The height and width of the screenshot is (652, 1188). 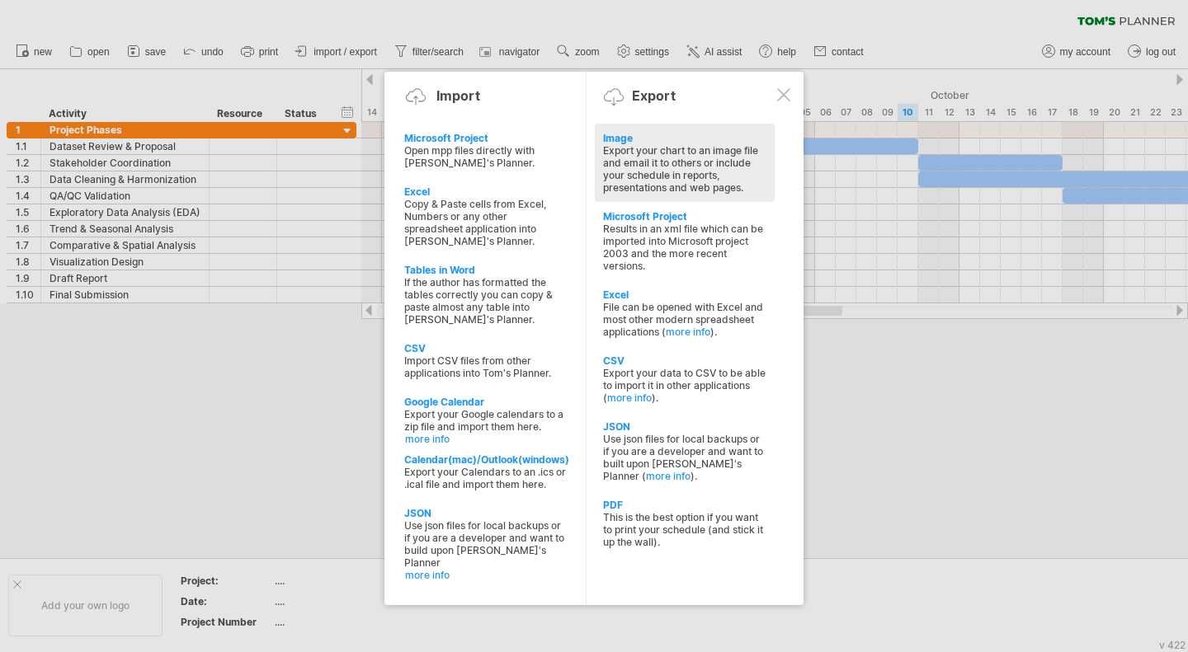 I want to click on div: Image, so click(x=685, y=138).